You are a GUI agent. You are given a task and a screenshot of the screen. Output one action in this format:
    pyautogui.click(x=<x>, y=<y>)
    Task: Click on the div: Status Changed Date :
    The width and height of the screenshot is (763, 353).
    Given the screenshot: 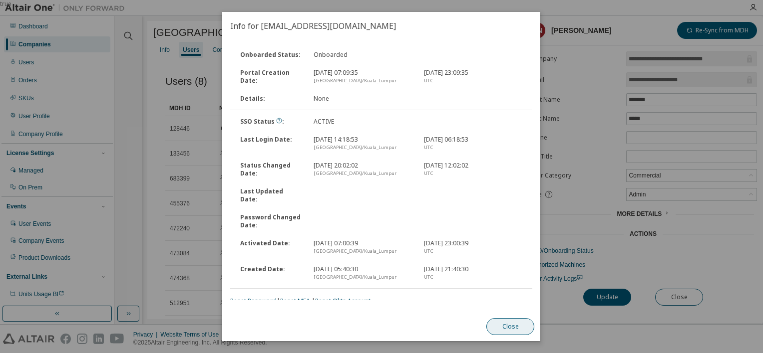 What is the action you would take?
    pyautogui.click(x=270, y=170)
    